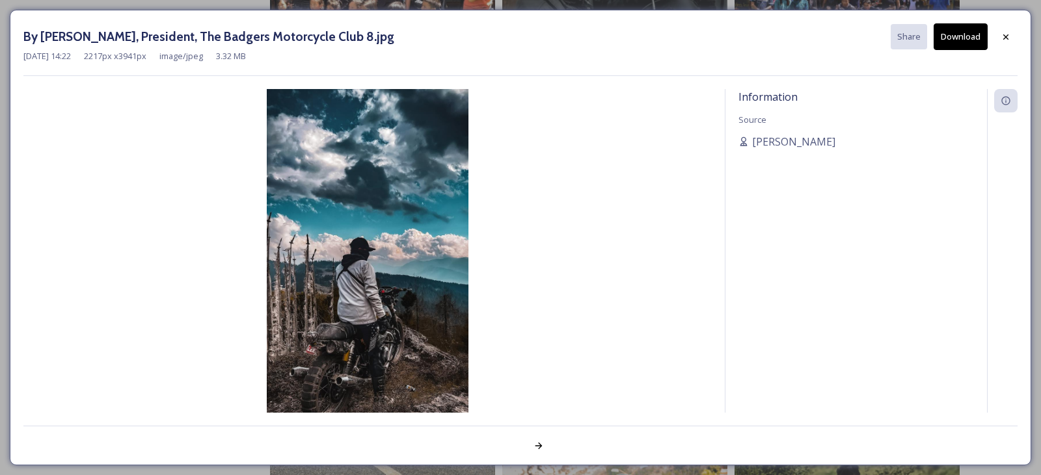 This screenshot has height=475, width=1041. I want to click on span: Information, so click(767, 97).